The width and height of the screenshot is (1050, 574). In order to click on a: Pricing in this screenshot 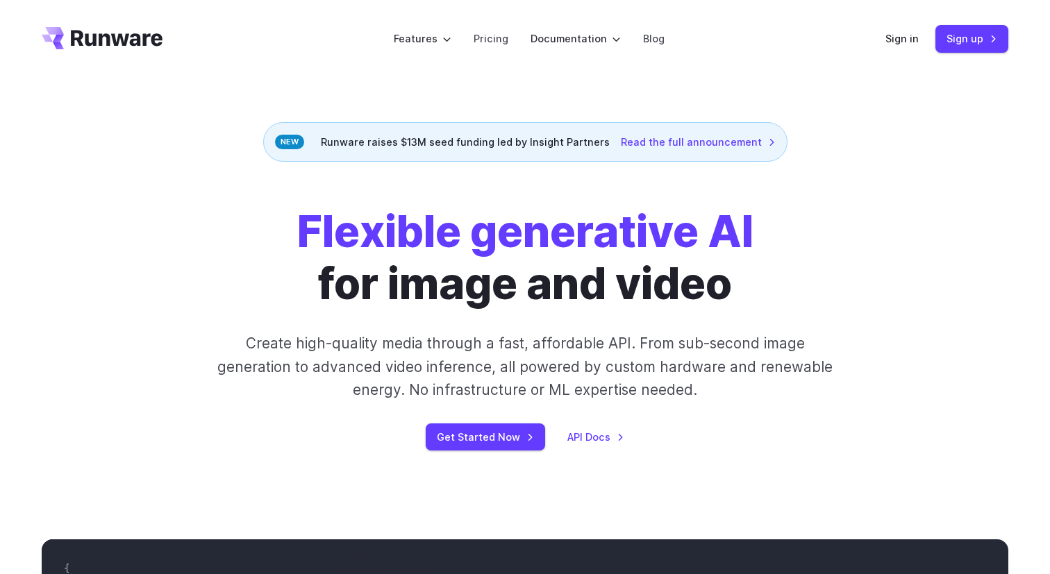, I will do `click(491, 38)`.